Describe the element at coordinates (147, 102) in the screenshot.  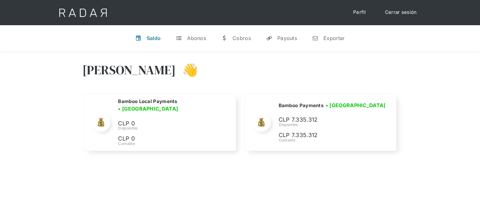
I see `h2: Bamboo Local Payments` at that location.